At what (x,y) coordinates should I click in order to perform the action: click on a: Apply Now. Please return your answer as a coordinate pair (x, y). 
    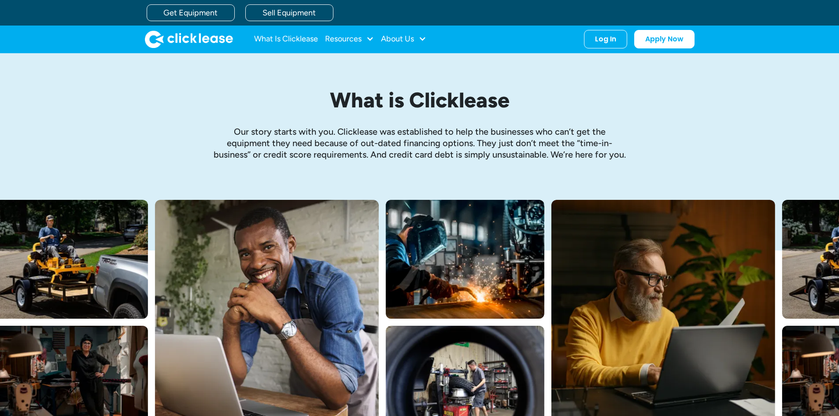
    Looking at the image, I should click on (664, 39).